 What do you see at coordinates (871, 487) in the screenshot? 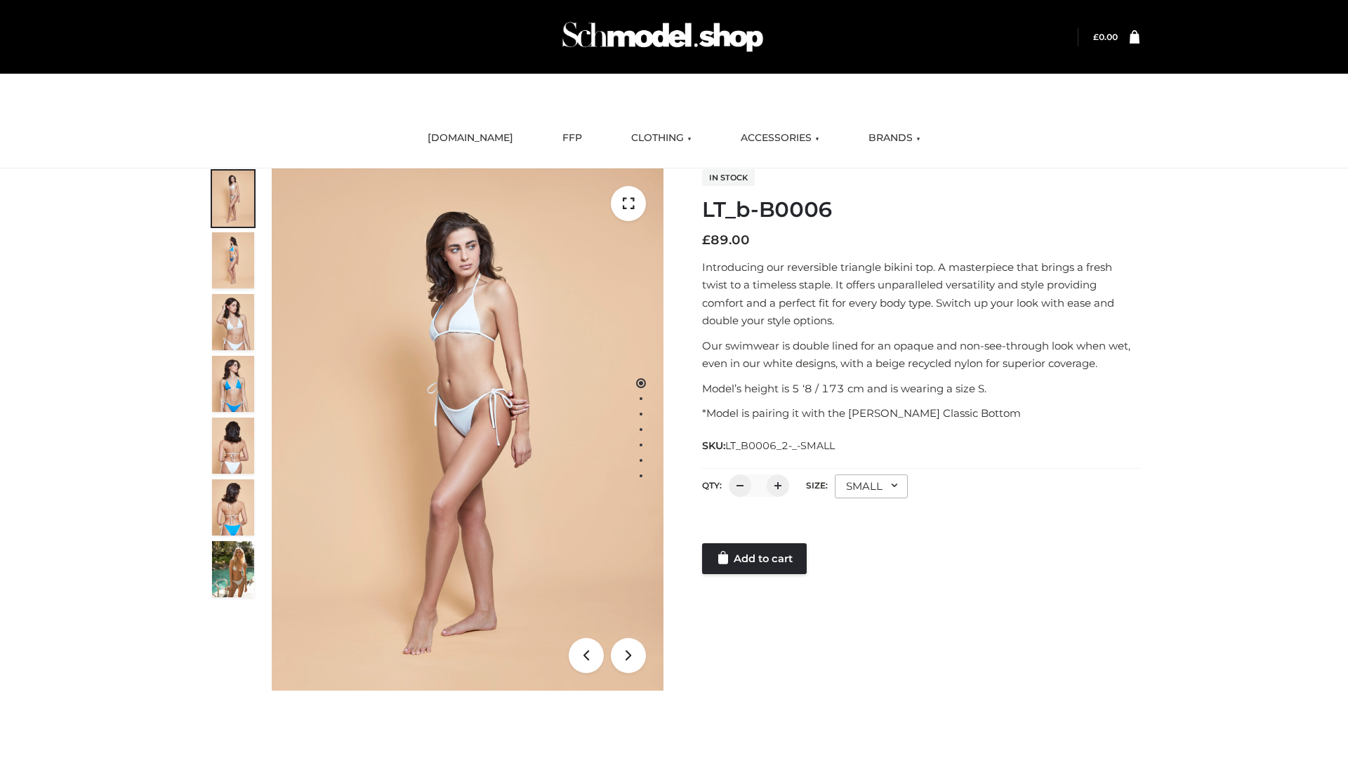
I see `div: SMALL` at bounding box center [871, 487].